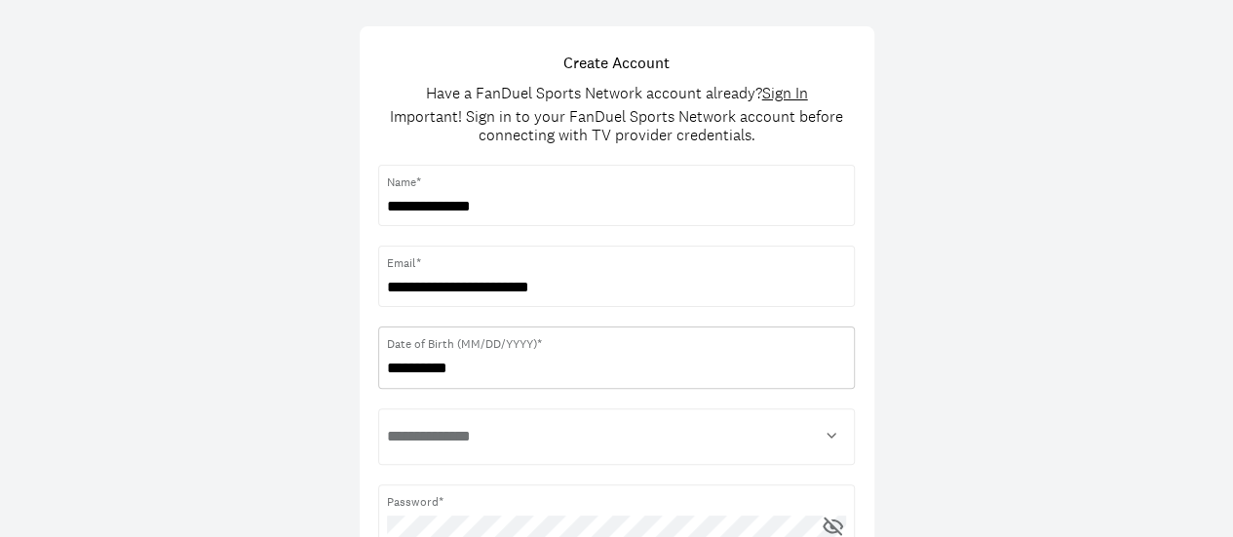  Describe the element at coordinates (616, 344) in the screenshot. I see `span: Date of Birth (MM/DD/YYYY)*` at that location.